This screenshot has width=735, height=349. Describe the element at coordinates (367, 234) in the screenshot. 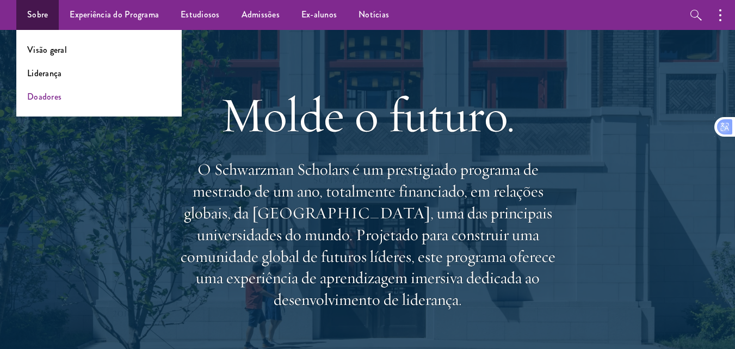

I see `font: O Schwarzman Scholars é um prestigiado programa de mestrado de um ano, totalmente financiado, em ...` at that location.